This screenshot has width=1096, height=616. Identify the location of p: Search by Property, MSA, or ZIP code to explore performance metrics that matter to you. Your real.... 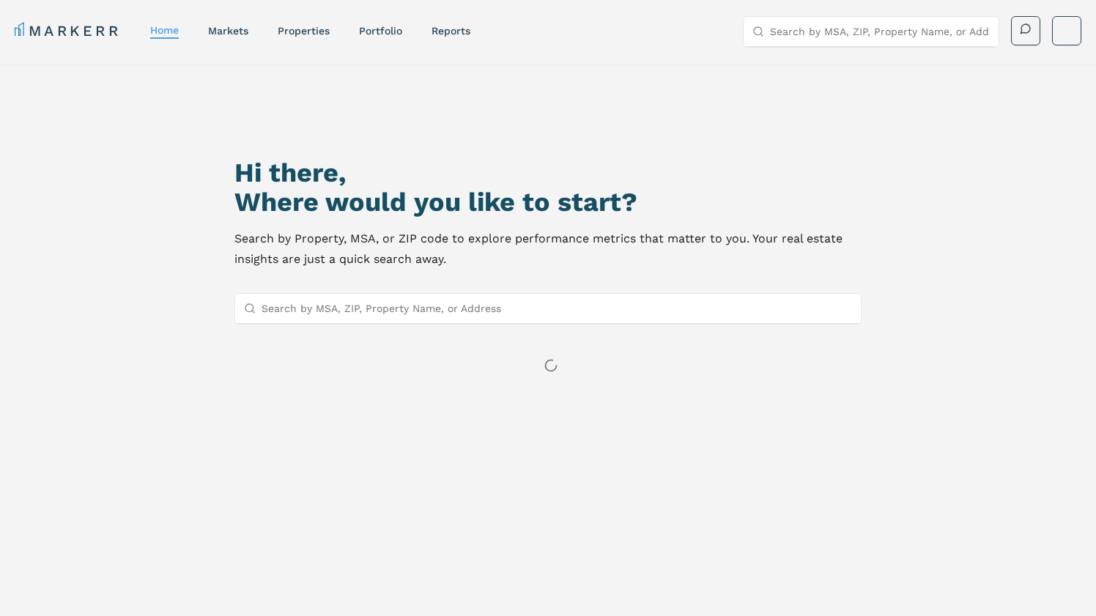
(547, 249).